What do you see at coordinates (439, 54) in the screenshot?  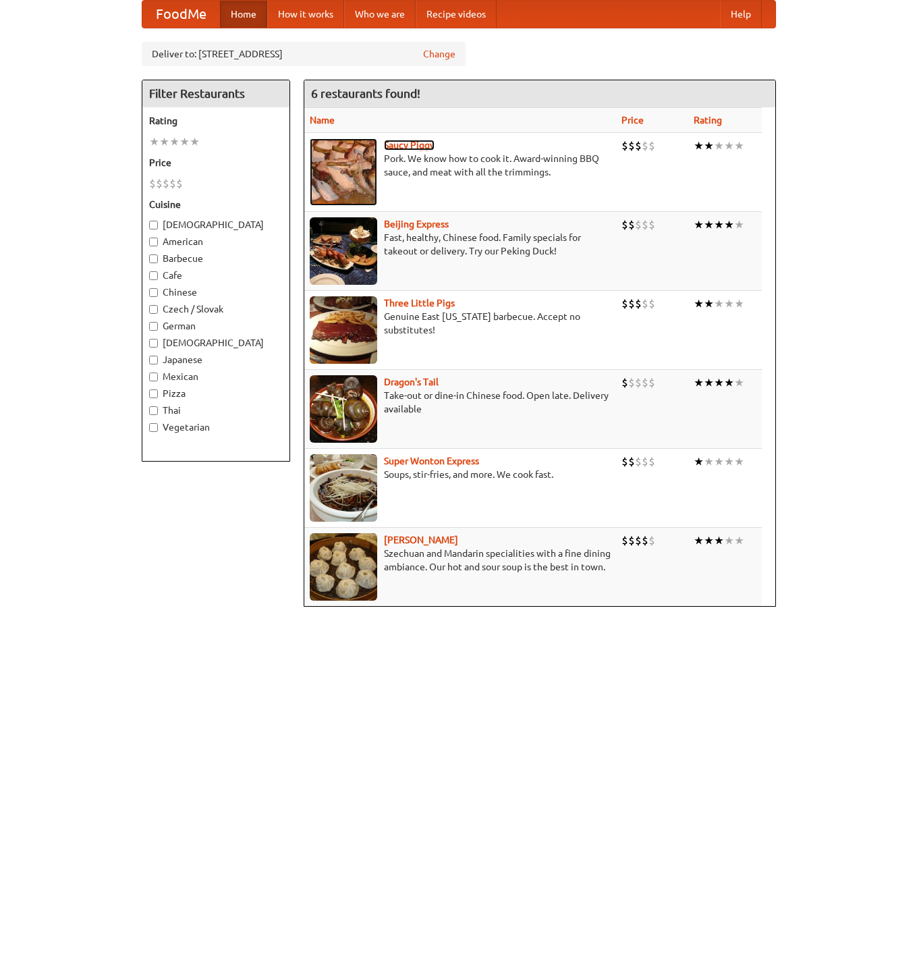 I see `a: Change` at bounding box center [439, 54].